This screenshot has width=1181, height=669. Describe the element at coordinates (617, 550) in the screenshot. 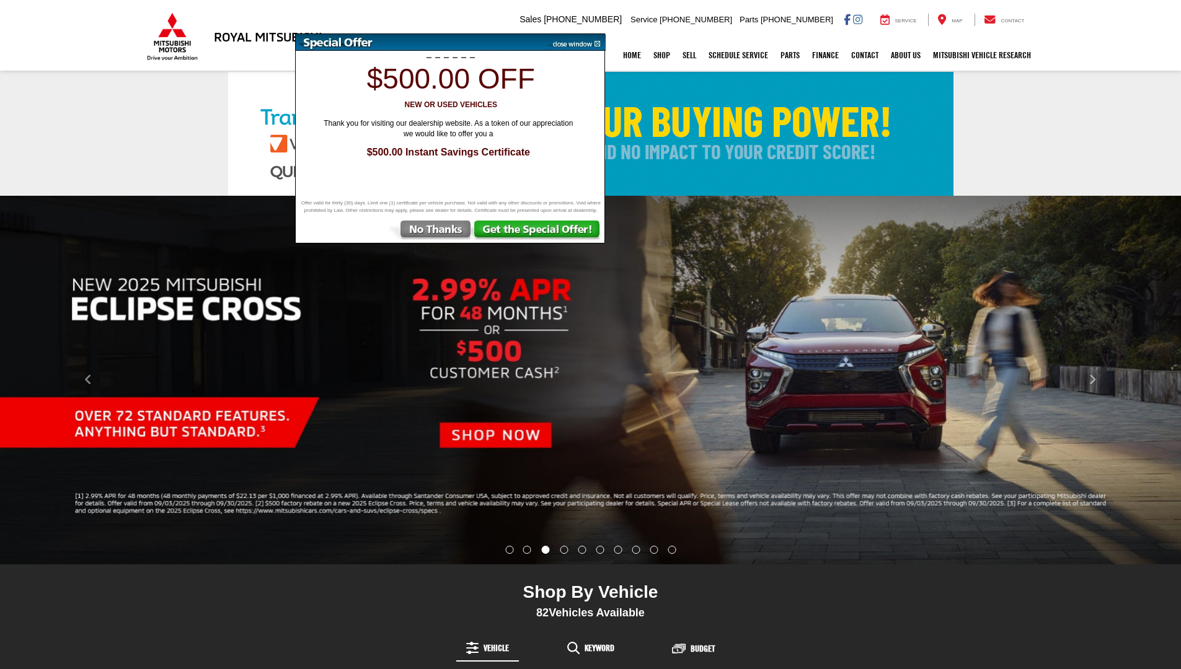

I see `li: Go to slide number 7.` at that location.